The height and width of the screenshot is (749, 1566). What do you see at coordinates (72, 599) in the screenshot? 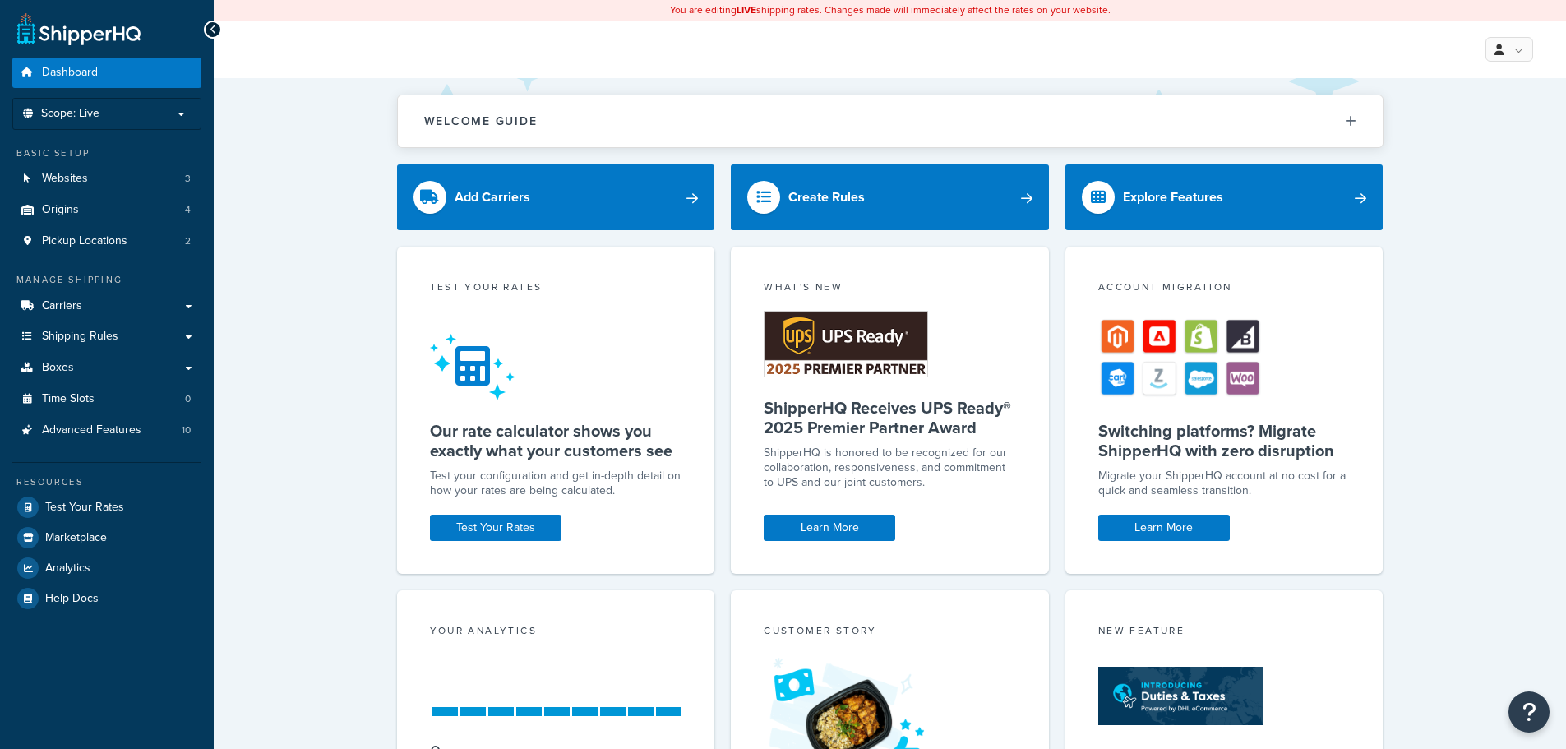
I see `span: Help Docs` at bounding box center [72, 599].